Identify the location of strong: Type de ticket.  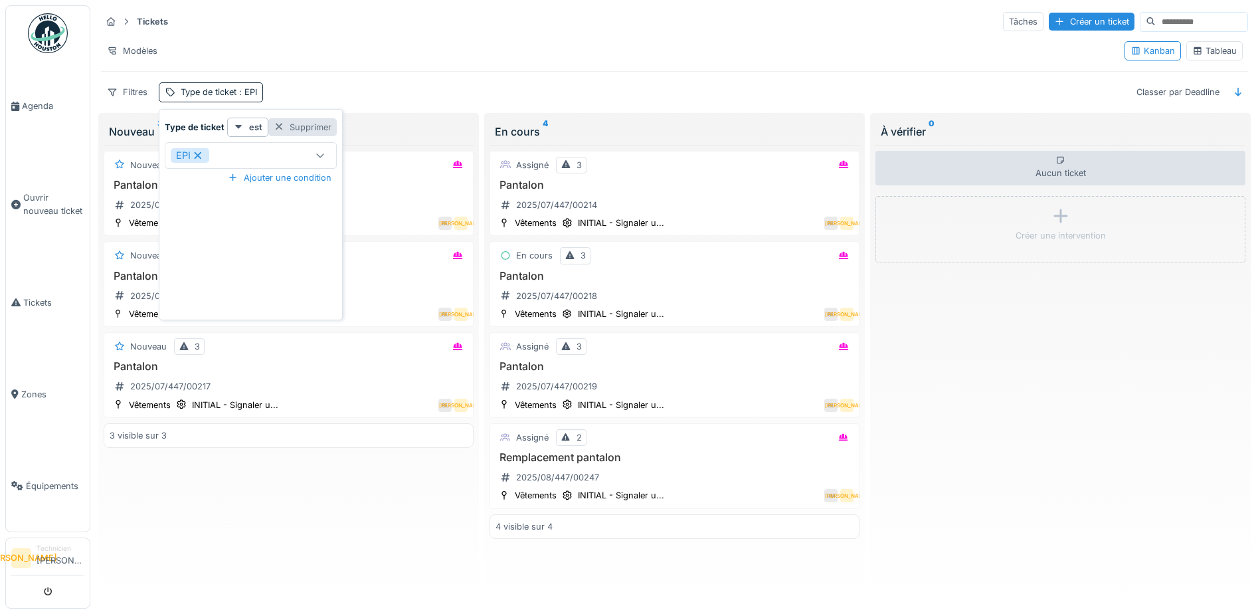
(195, 127).